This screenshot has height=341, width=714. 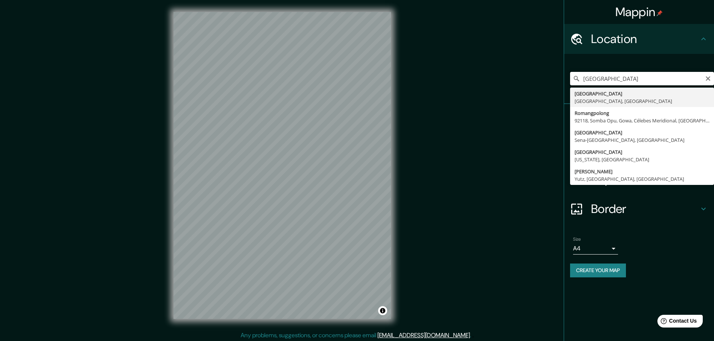 What do you see at coordinates (639, 179) in the screenshot?
I see `div: Layout` at bounding box center [639, 179].